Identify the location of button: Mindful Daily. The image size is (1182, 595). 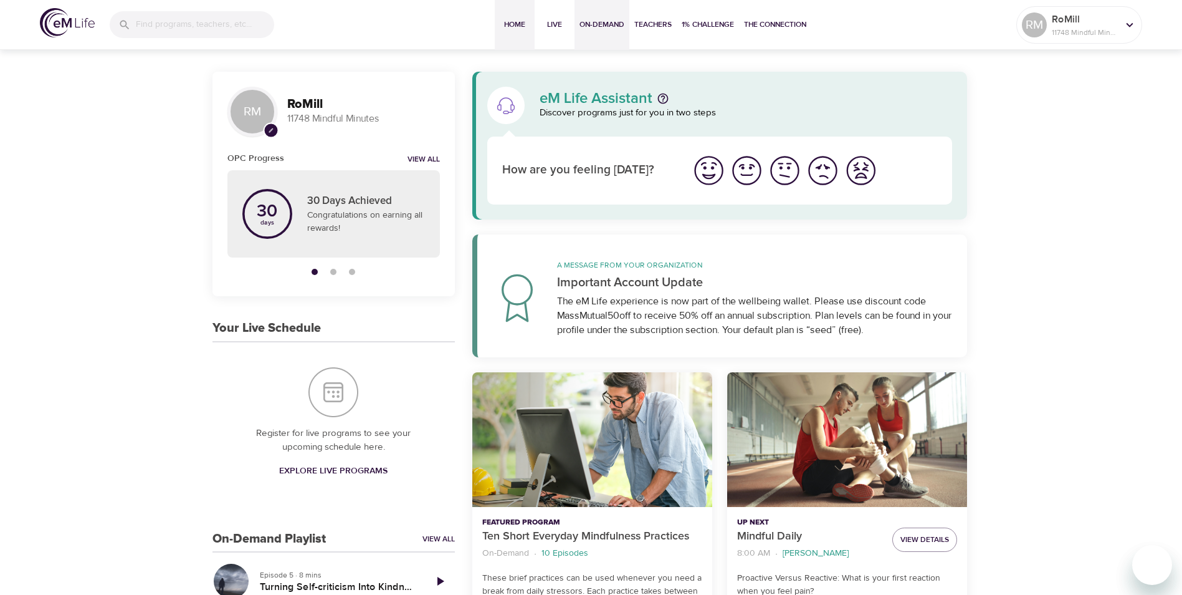
(847, 439).